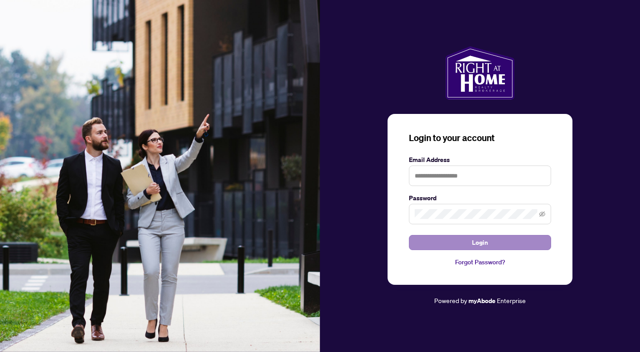 Image resolution: width=640 pixels, height=352 pixels. What do you see at coordinates (480, 262) in the screenshot?
I see `a: Forgot Password?` at bounding box center [480, 262].